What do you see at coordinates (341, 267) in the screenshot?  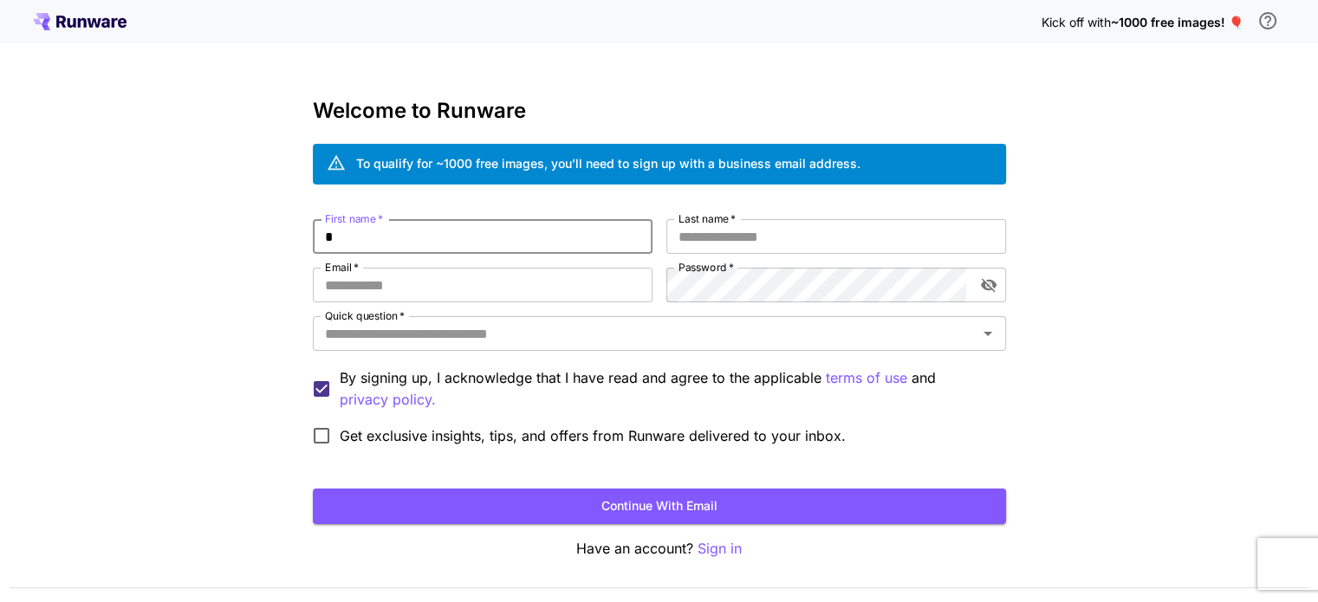 I see `label: Email` at bounding box center [341, 267].